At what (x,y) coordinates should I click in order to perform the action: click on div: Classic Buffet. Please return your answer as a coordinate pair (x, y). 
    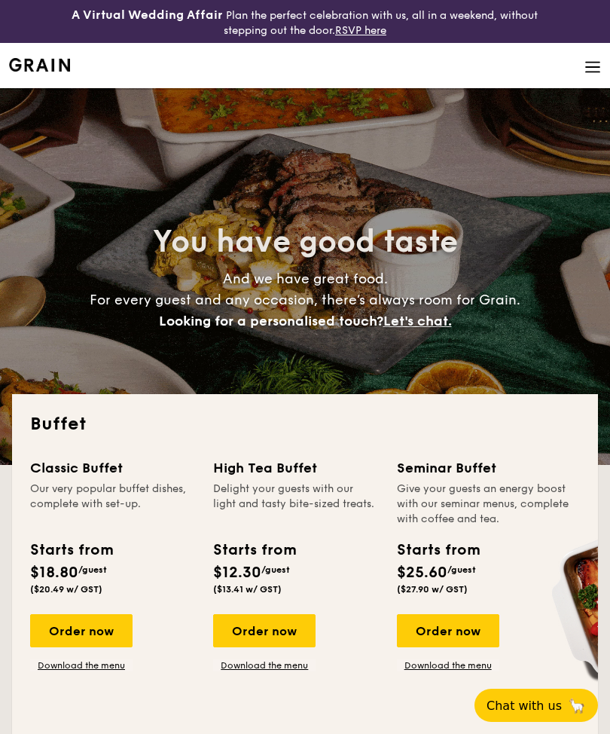
    Looking at the image, I should click on (112, 468).